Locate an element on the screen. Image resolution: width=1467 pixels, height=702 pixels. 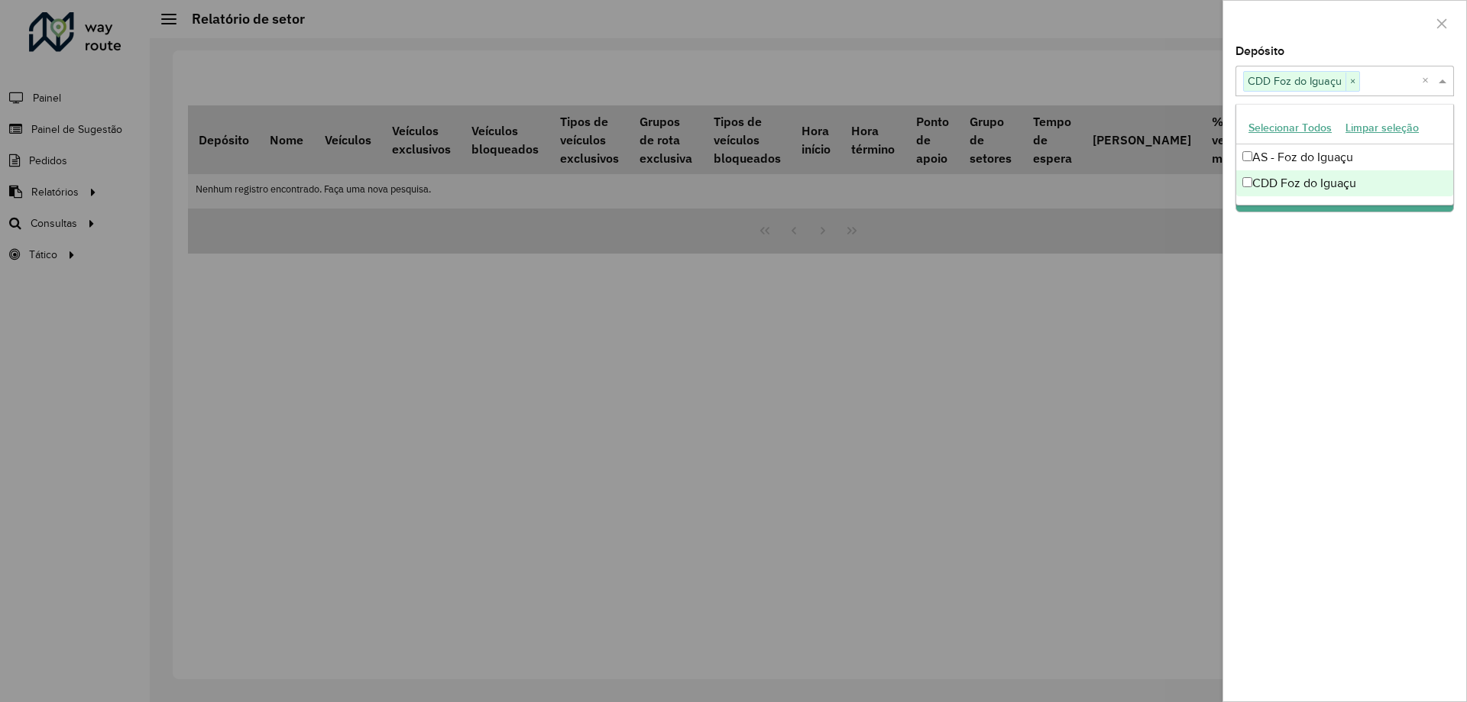
button: Limpar seleção is located at coordinates (1382, 128).